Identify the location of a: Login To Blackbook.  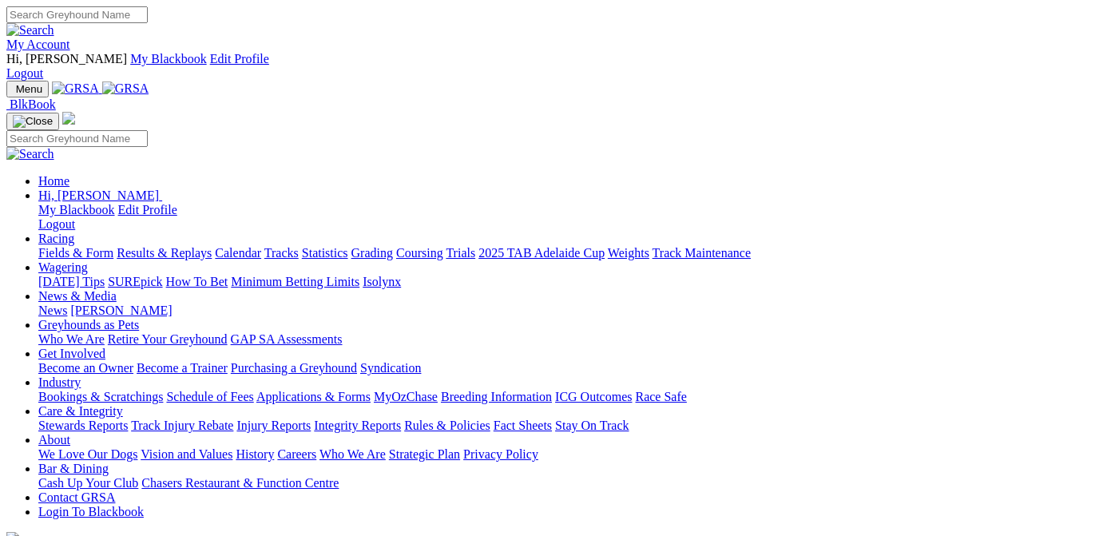
(91, 511).